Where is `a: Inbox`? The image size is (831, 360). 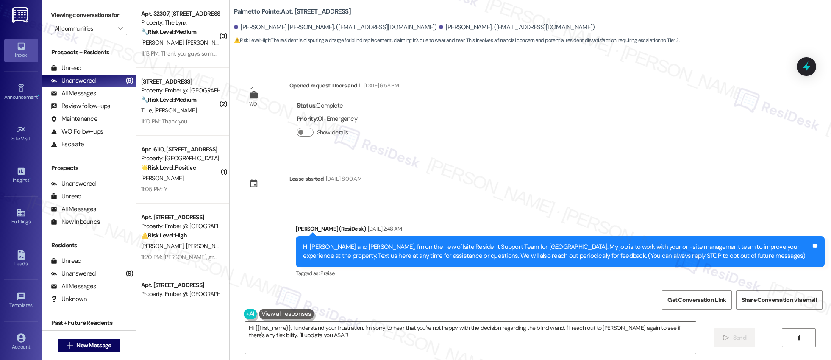
a: Inbox is located at coordinates (21, 50).